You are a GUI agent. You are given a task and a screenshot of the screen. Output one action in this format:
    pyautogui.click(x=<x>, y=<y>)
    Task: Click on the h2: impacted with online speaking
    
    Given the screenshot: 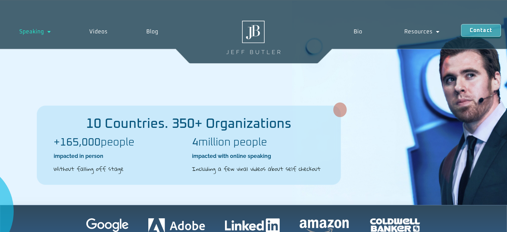 What is the action you would take?
    pyautogui.click(x=258, y=156)
    